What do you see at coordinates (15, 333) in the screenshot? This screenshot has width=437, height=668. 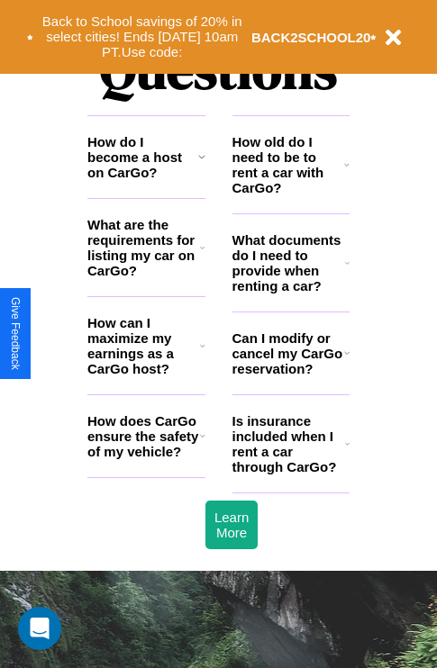 I see `div: Give Feedback` at bounding box center [15, 333].